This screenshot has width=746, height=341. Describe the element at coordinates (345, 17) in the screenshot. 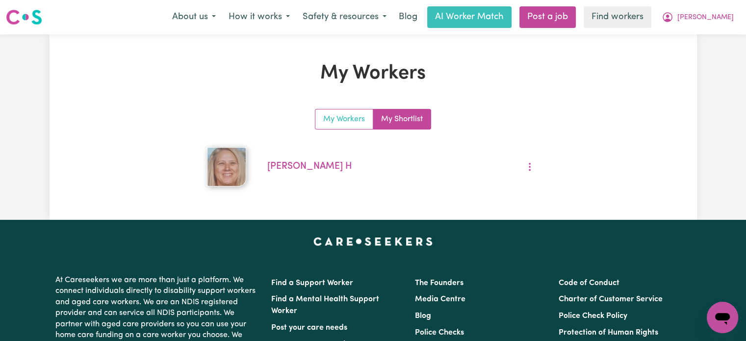

I see `button: Safety & resources` at that location.